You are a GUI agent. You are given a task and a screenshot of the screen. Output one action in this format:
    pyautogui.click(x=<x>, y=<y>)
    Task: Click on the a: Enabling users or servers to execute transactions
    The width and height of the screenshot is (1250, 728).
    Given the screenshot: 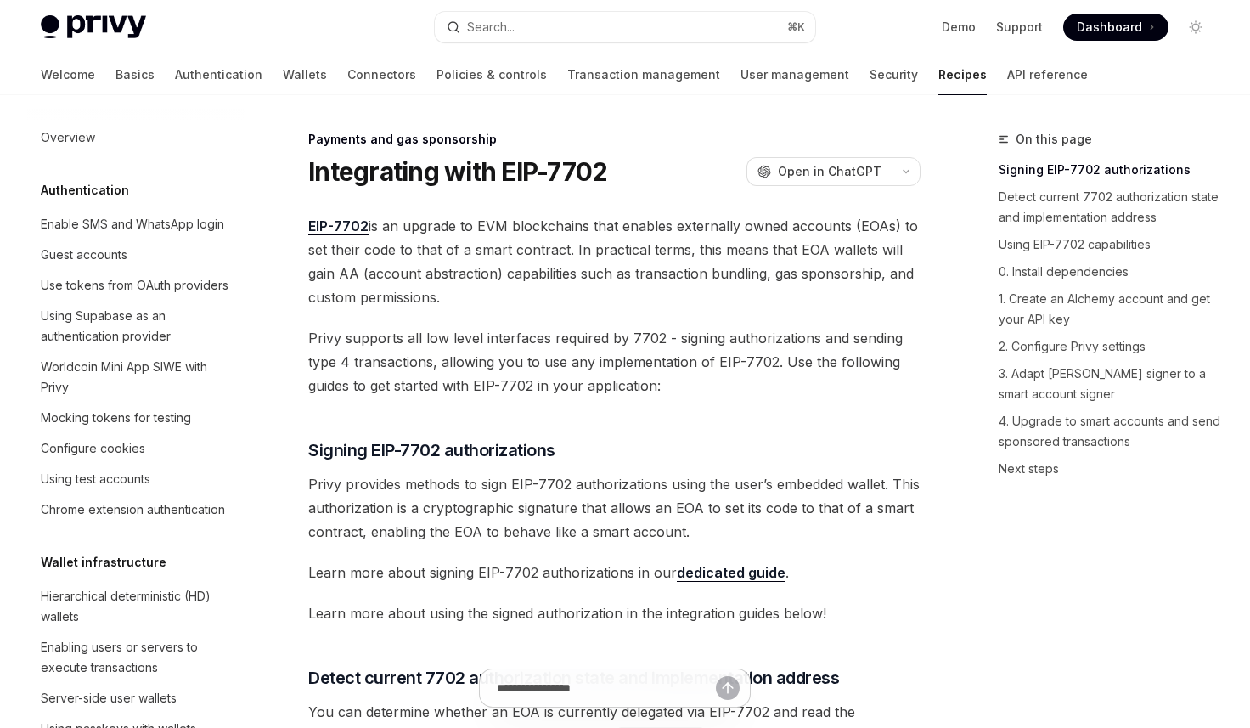 What is the action you would take?
    pyautogui.click(x=136, y=657)
    